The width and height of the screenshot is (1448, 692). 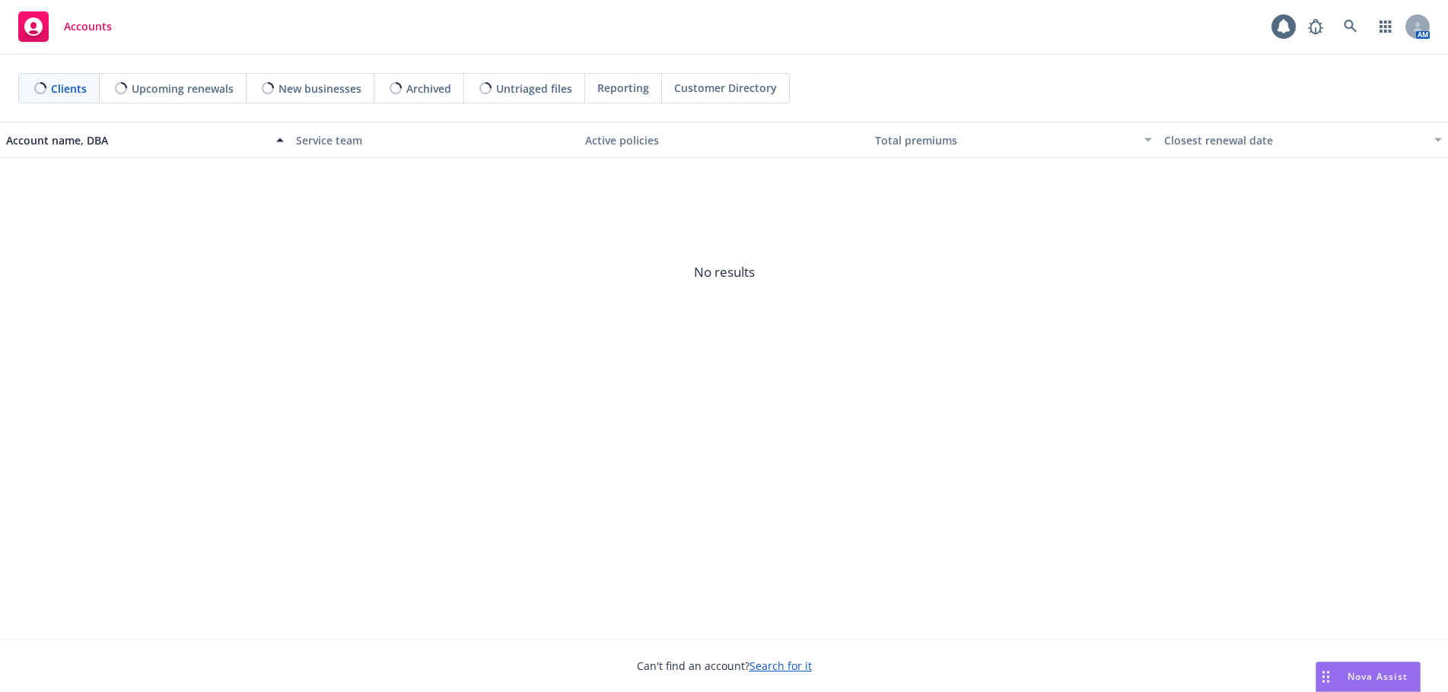 I want to click on button: Total premiums, so click(x=1013, y=140).